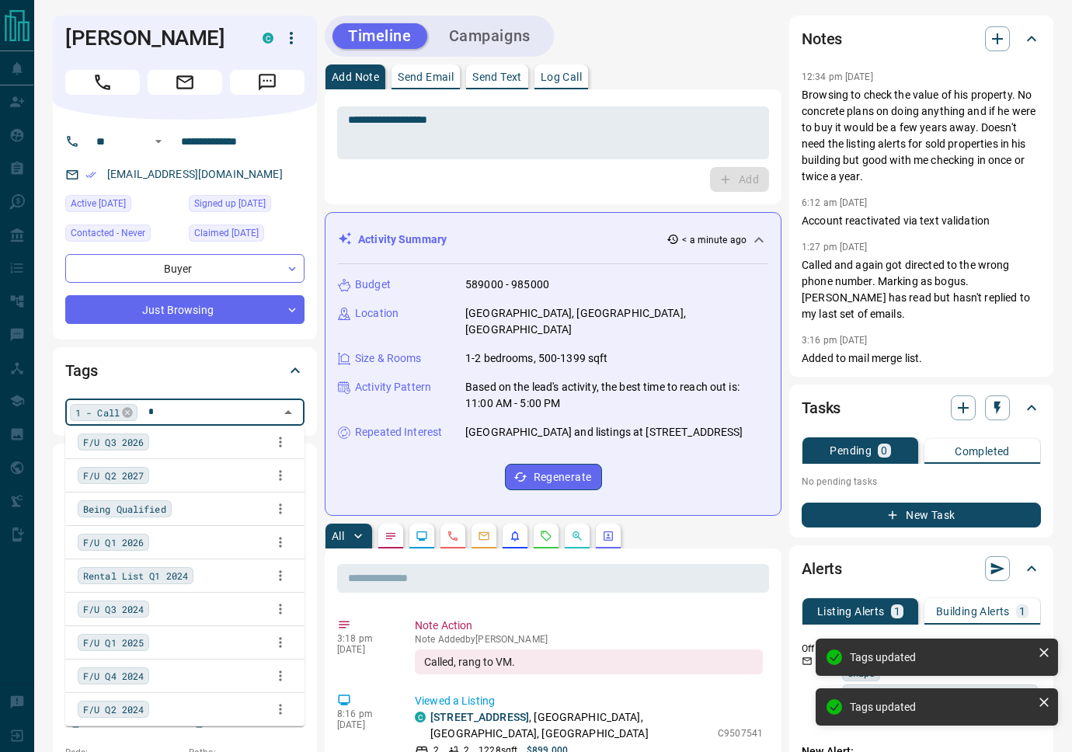 This screenshot has width=1072, height=752. Describe the element at coordinates (817, 649) in the screenshot. I see `p: Off` at that location.